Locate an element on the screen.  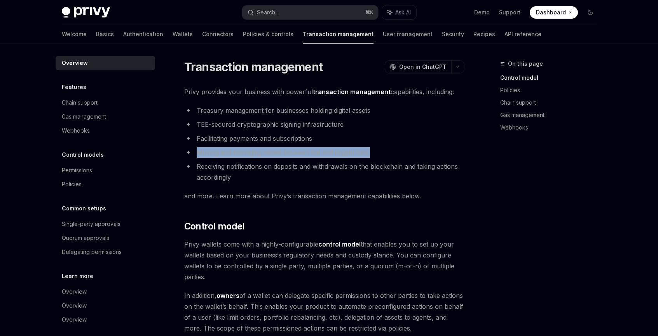
a: Transaction management is located at coordinates (338, 34).